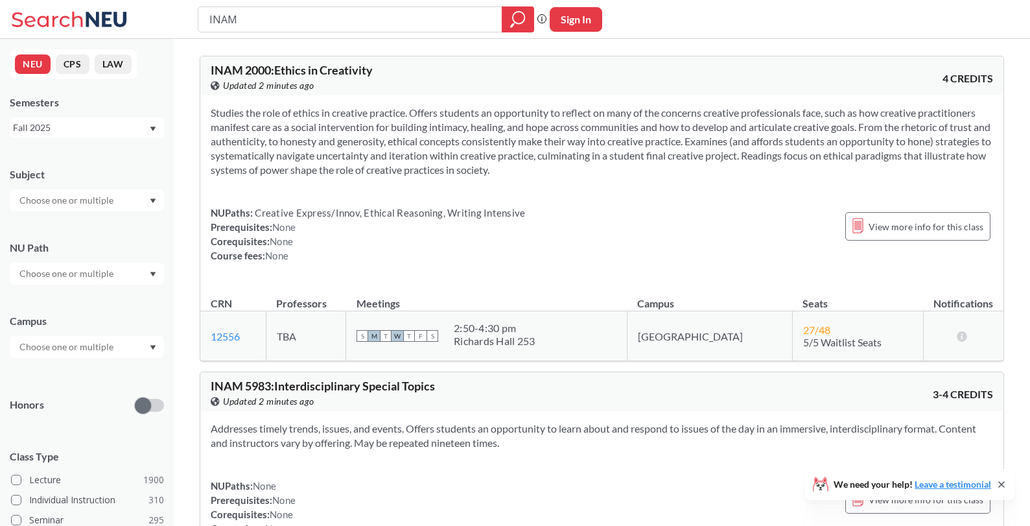 This screenshot has height=526, width=1030. What do you see at coordinates (87, 102) in the screenshot?
I see `div: Semesters` at bounding box center [87, 102].